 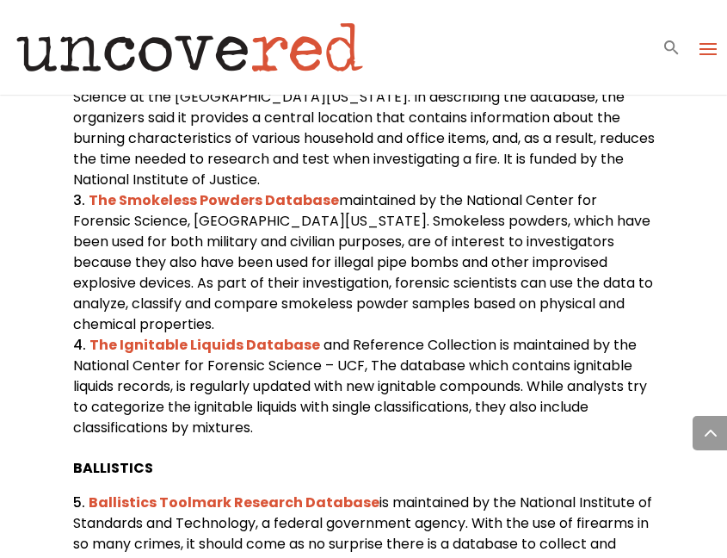 I want to click on span: and Reference Collection is, so click(x=417, y=344).